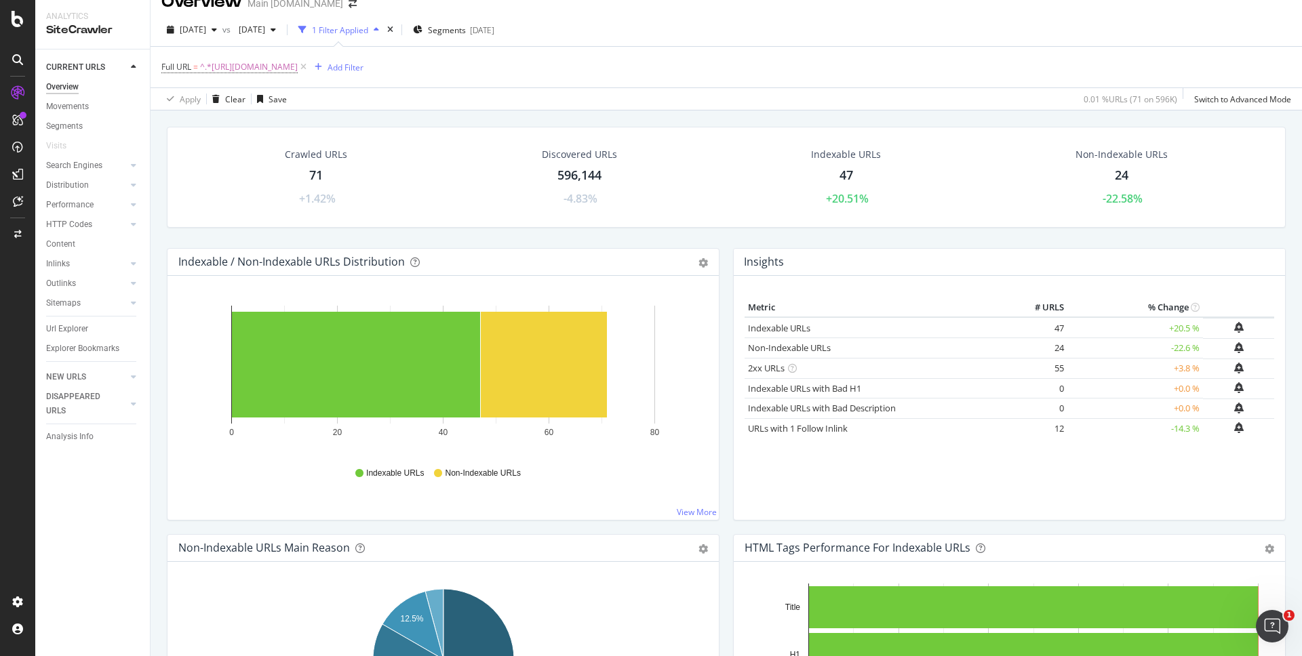 This screenshot has height=656, width=1302. Describe the element at coordinates (1130, 99) in the screenshot. I see `div: 0.01 % URLs ( 71 on 596K )` at that location.